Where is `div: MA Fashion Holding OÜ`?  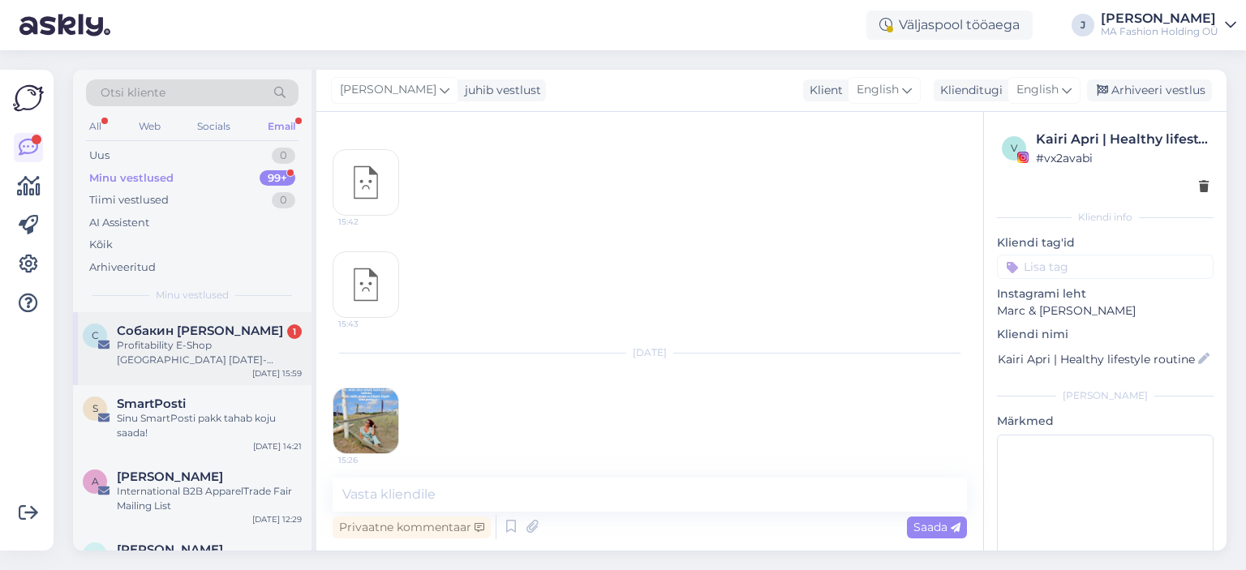
div: MA Fashion Holding OÜ is located at coordinates (1159, 32).